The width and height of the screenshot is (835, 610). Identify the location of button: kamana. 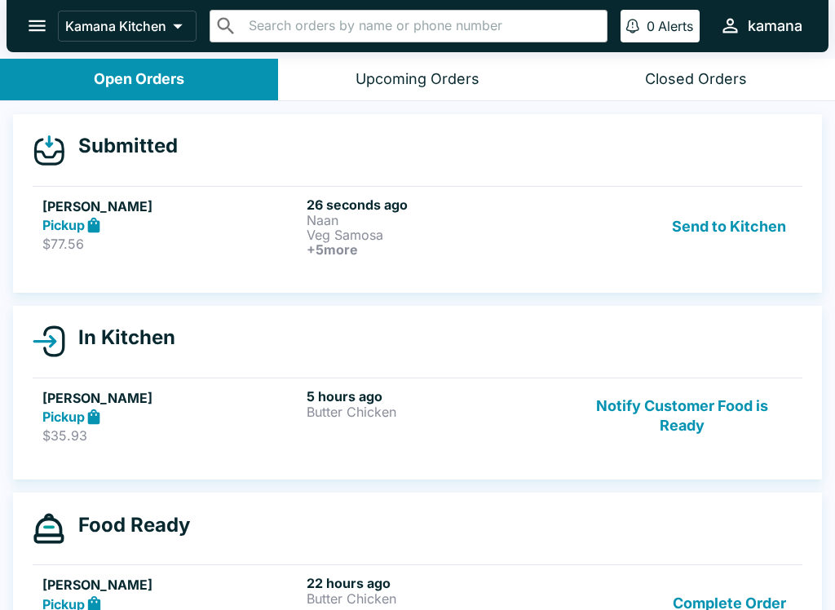
(761, 25).